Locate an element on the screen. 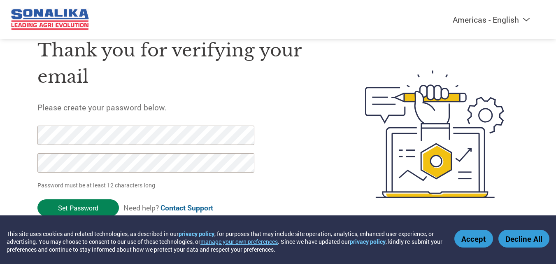 The height and width of the screenshot is (264, 556). button: Decline All is located at coordinates (524, 238).